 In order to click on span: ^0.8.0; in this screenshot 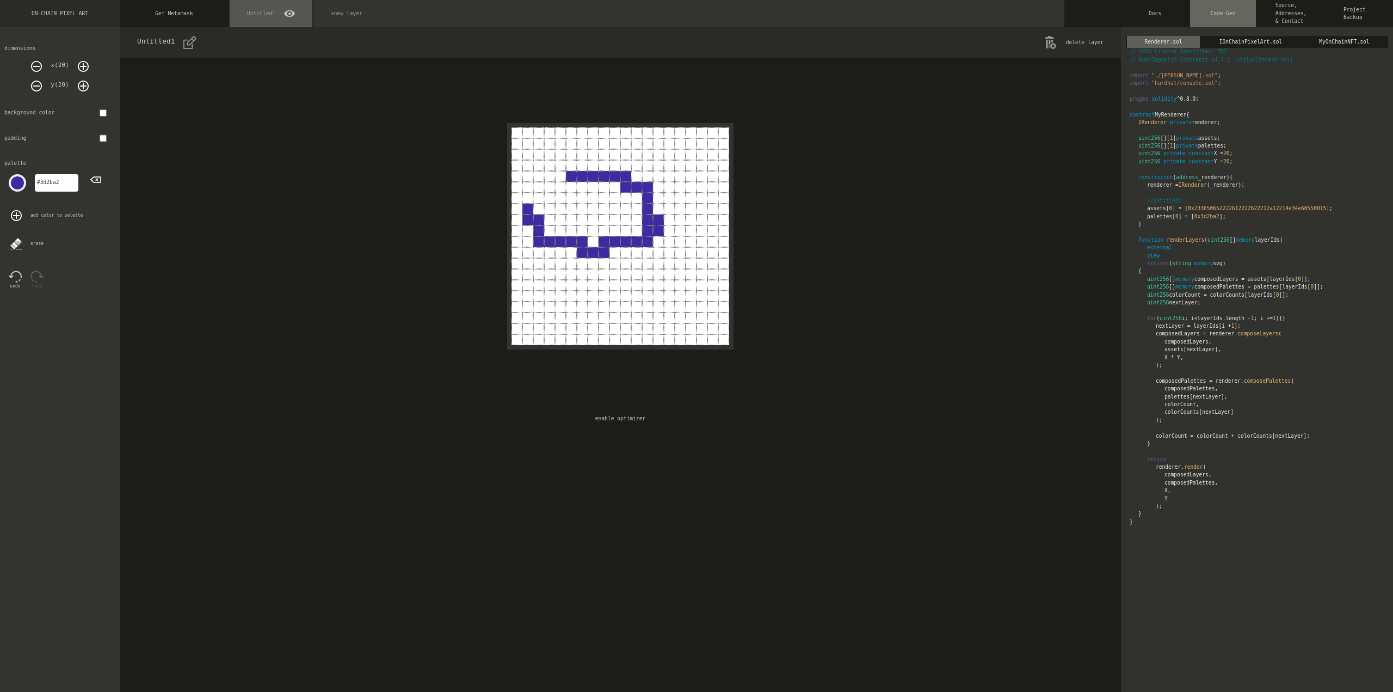, I will do `click(1257, 99)`.